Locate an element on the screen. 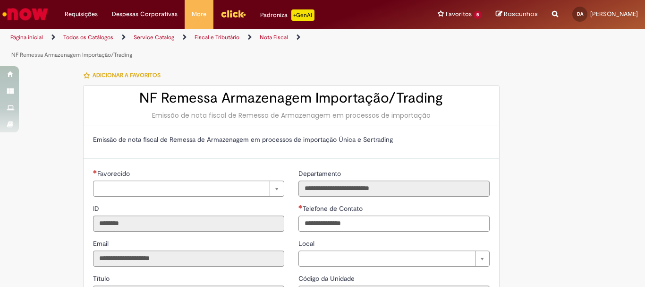 The height and width of the screenshot is (287, 645). input: Email is located at coordinates (188, 258).